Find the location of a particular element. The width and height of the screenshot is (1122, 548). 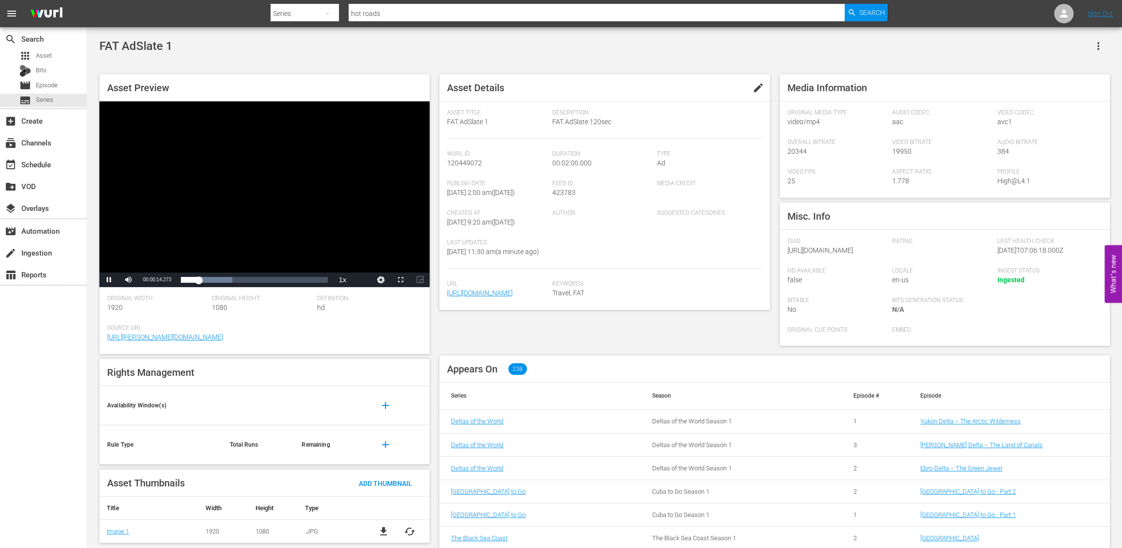

span: aac is located at coordinates (897, 122).